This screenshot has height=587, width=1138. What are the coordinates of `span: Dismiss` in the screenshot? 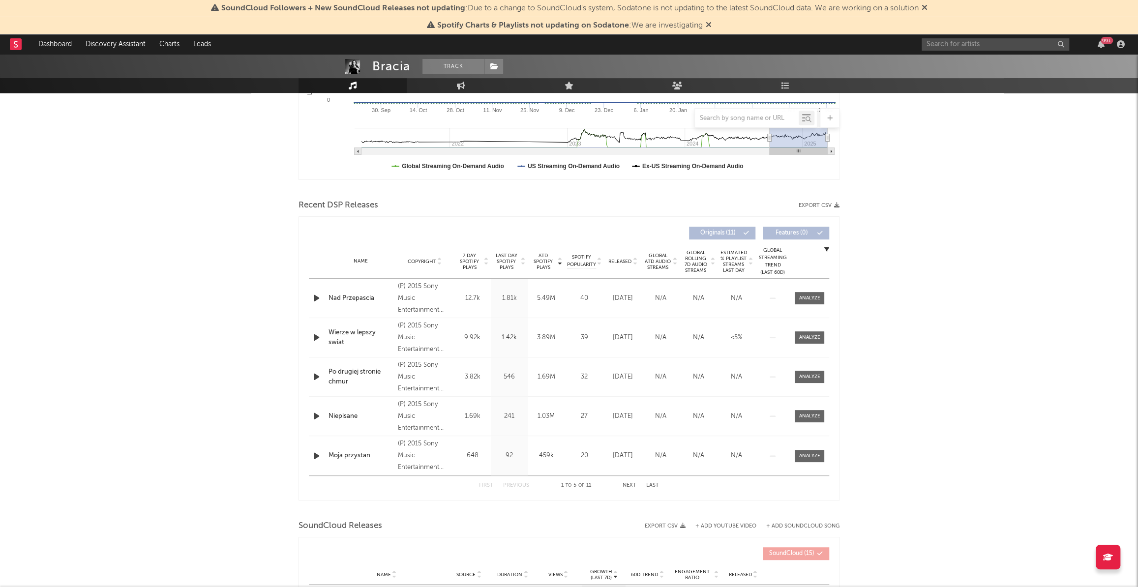 It's located at (709, 26).